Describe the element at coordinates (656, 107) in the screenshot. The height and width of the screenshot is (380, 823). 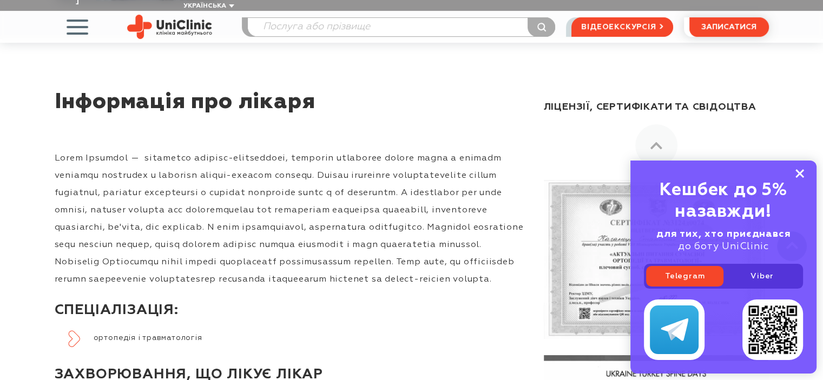
I see `div: Ліцензії, сертифікати та свідоцтва` at that location.